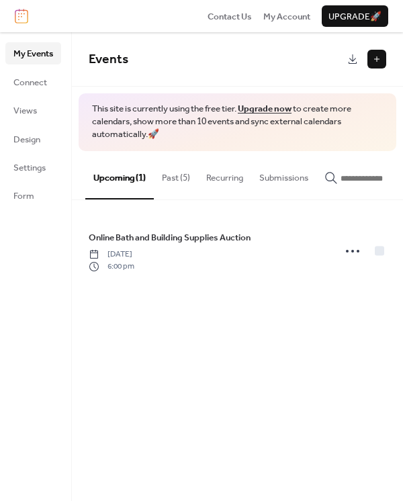  Describe the element at coordinates (30, 168) in the screenshot. I see `span: Settings` at that location.